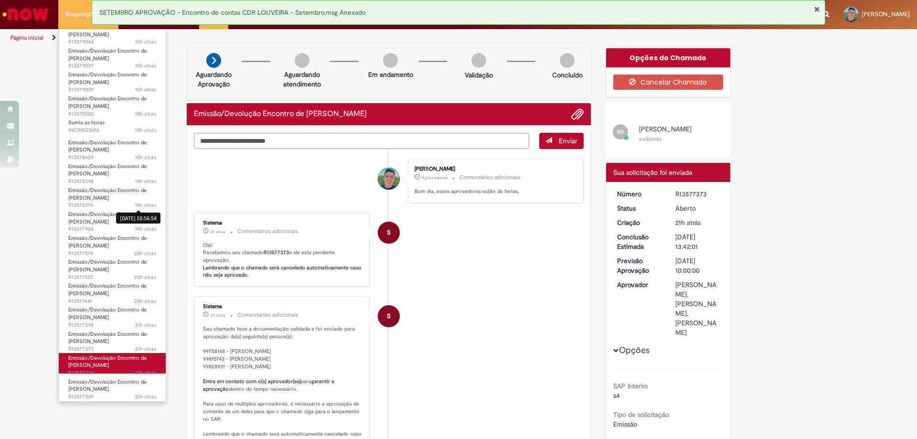 The image size is (917, 439). I want to click on dt: Aprovador, so click(639, 285).